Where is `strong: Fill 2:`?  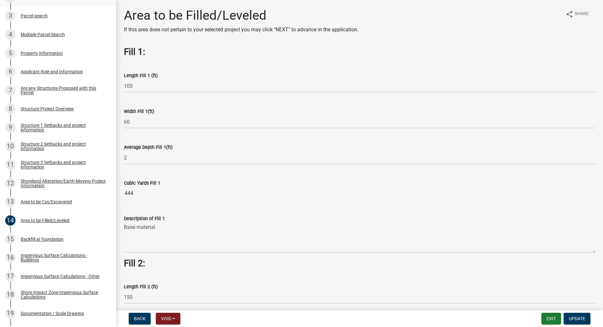
strong: Fill 2: is located at coordinates (134, 263).